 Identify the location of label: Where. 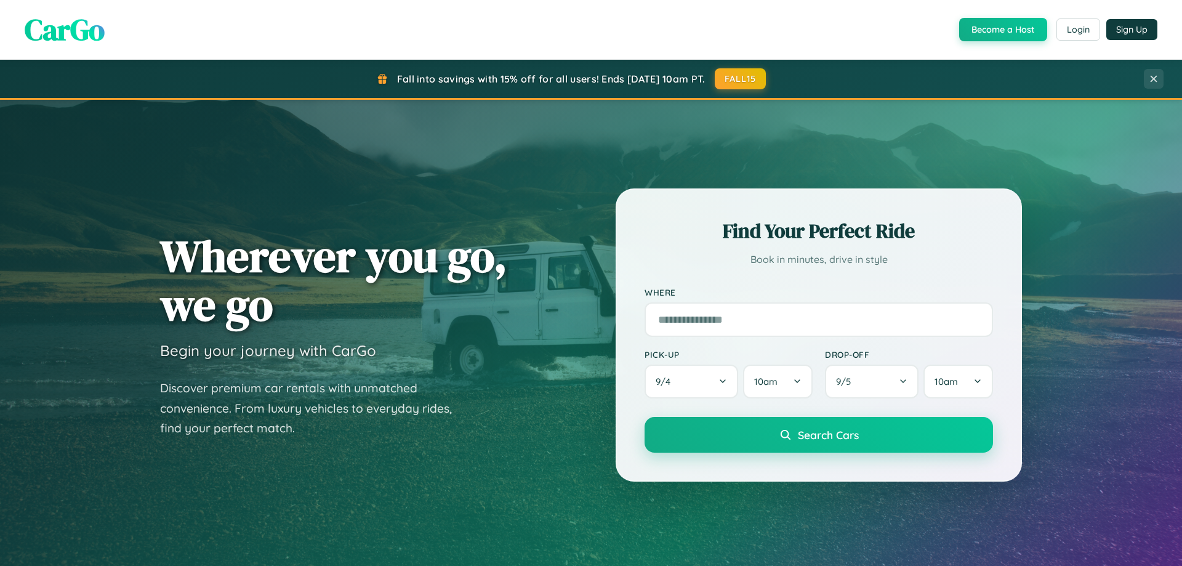
(819, 292).